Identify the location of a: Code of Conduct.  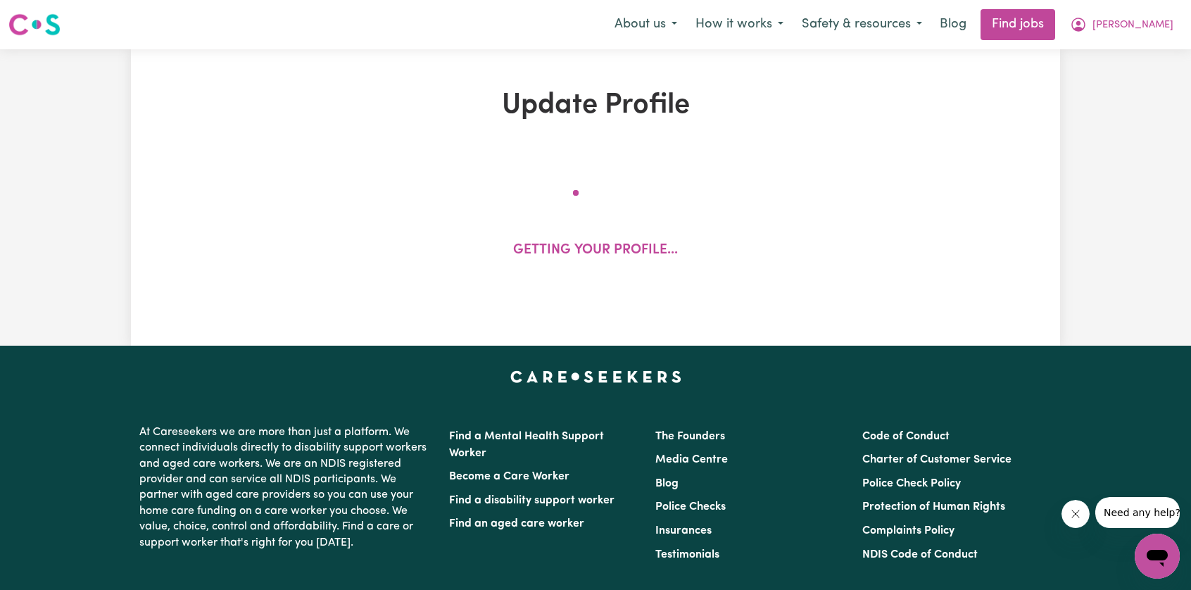
(906, 436).